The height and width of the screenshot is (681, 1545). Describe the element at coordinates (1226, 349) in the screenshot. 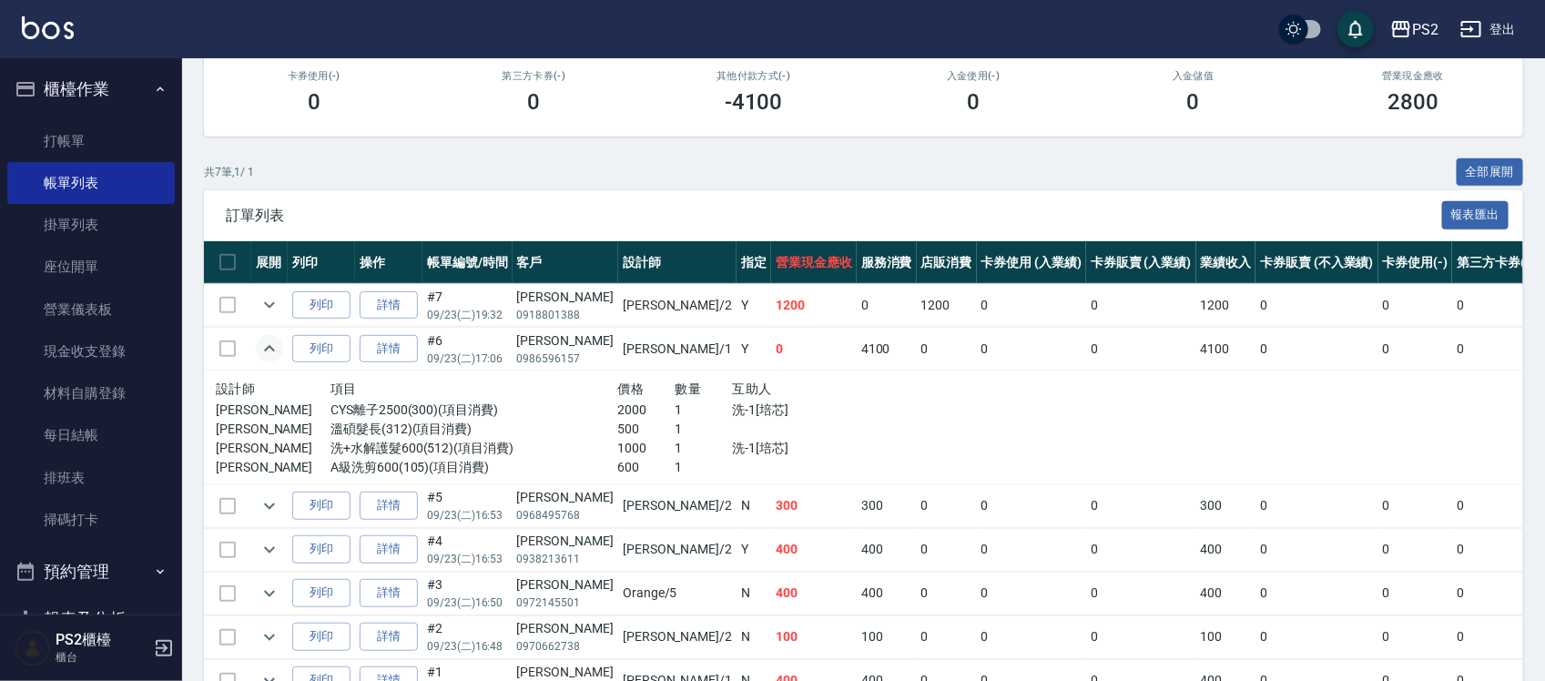

I see `td: 4100` at that location.